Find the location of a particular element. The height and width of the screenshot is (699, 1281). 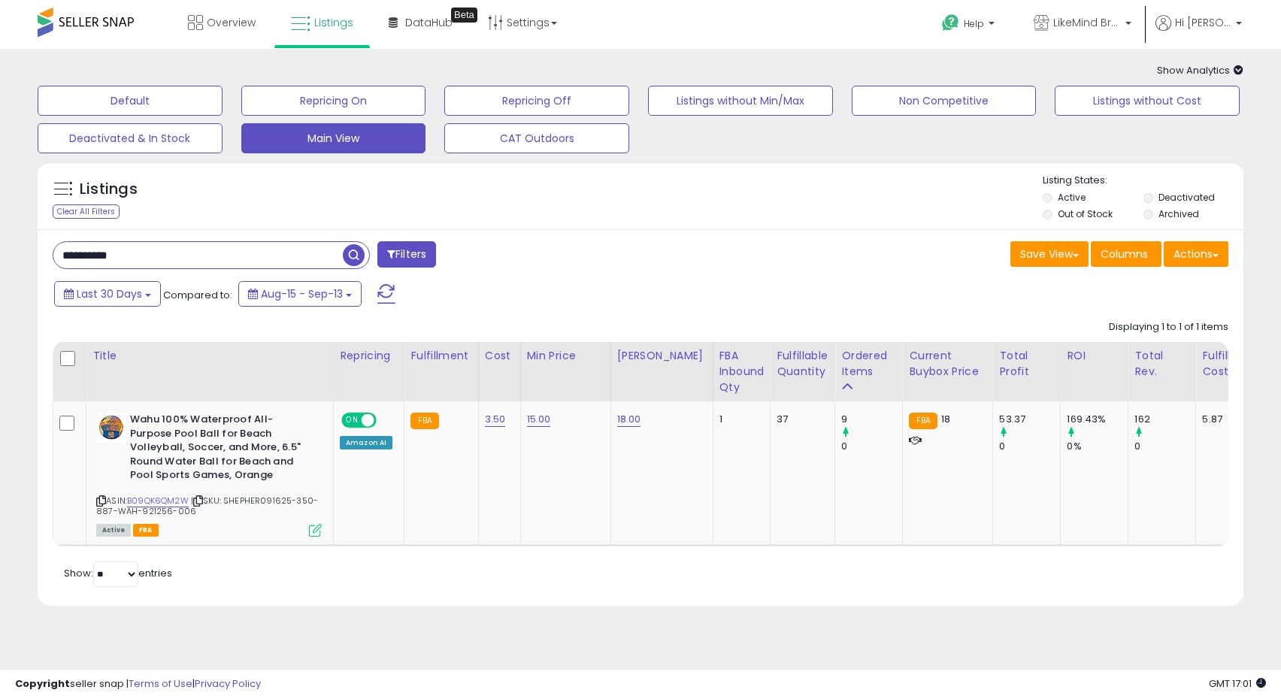

div: Min Price is located at coordinates (565, 356).